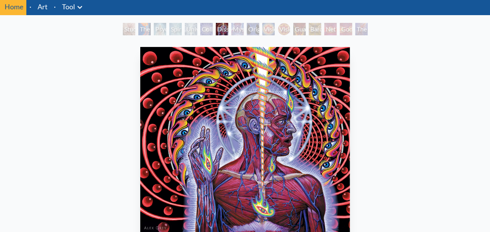  I want to click on div: The Torch, so click(144, 29).